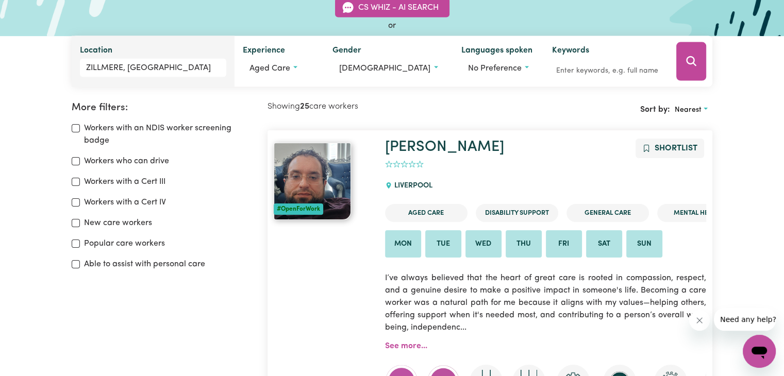 The width and height of the screenshot is (784, 376). Describe the element at coordinates (118, 223) in the screenshot. I see `label: New care workers` at that location.